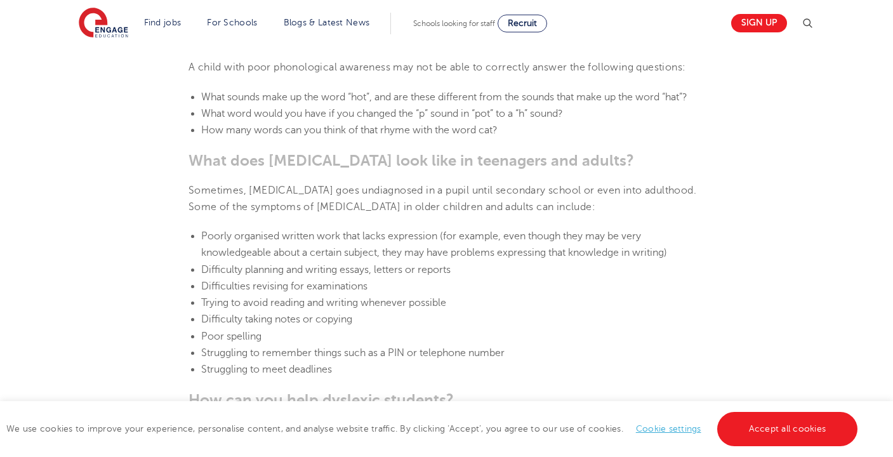 This screenshot has height=457, width=893. What do you see at coordinates (327, 22) in the screenshot?
I see `a: Blogs & Latest News` at bounding box center [327, 22].